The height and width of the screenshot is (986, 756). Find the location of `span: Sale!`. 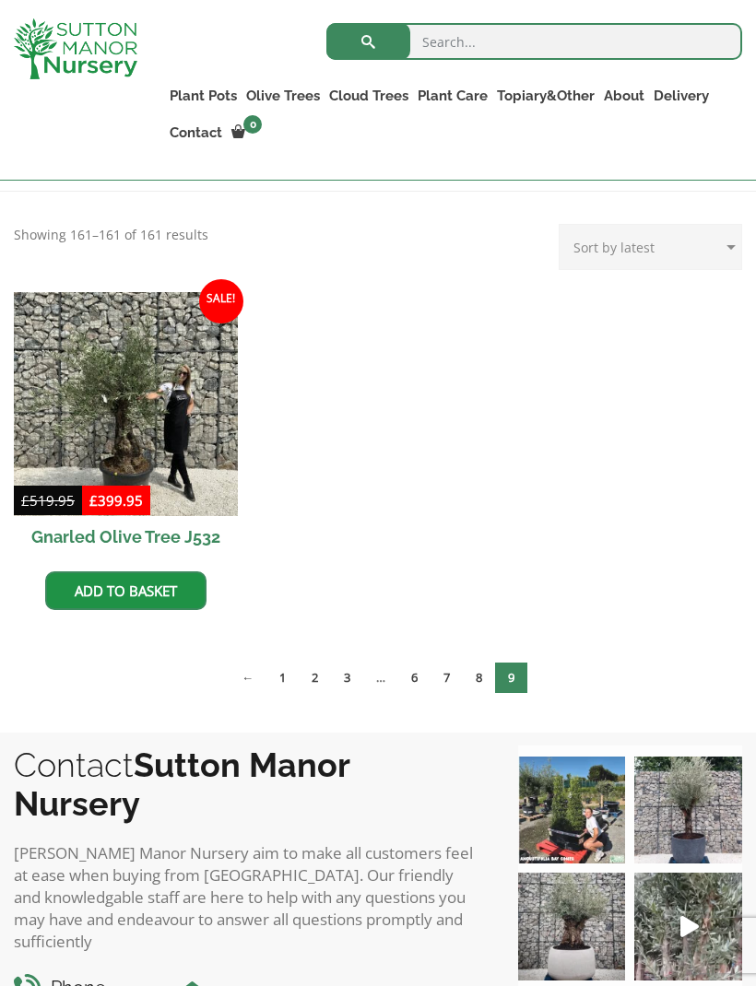

span: Sale! is located at coordinates (221, 301).